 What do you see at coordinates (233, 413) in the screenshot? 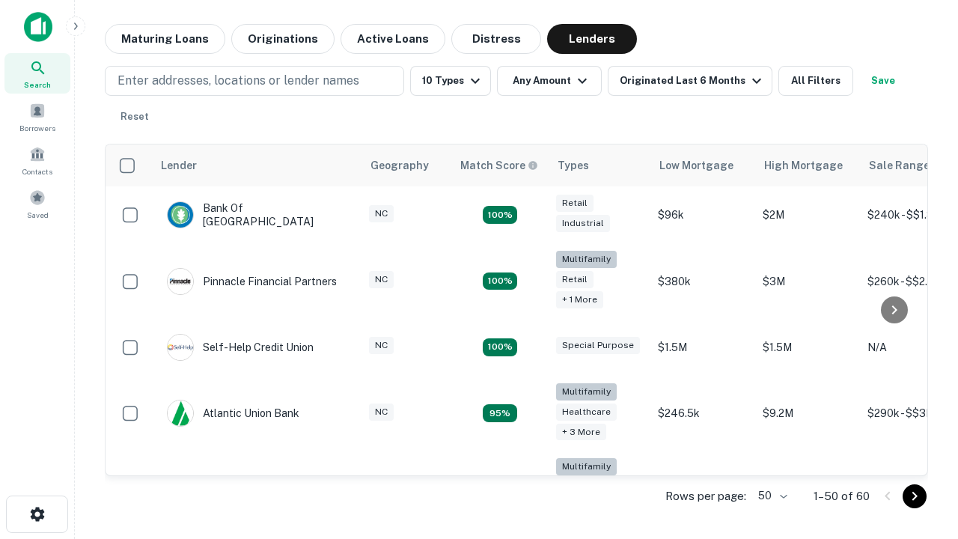
I see `div: Atlantic Union Bank` at bounding box center [233, 413].